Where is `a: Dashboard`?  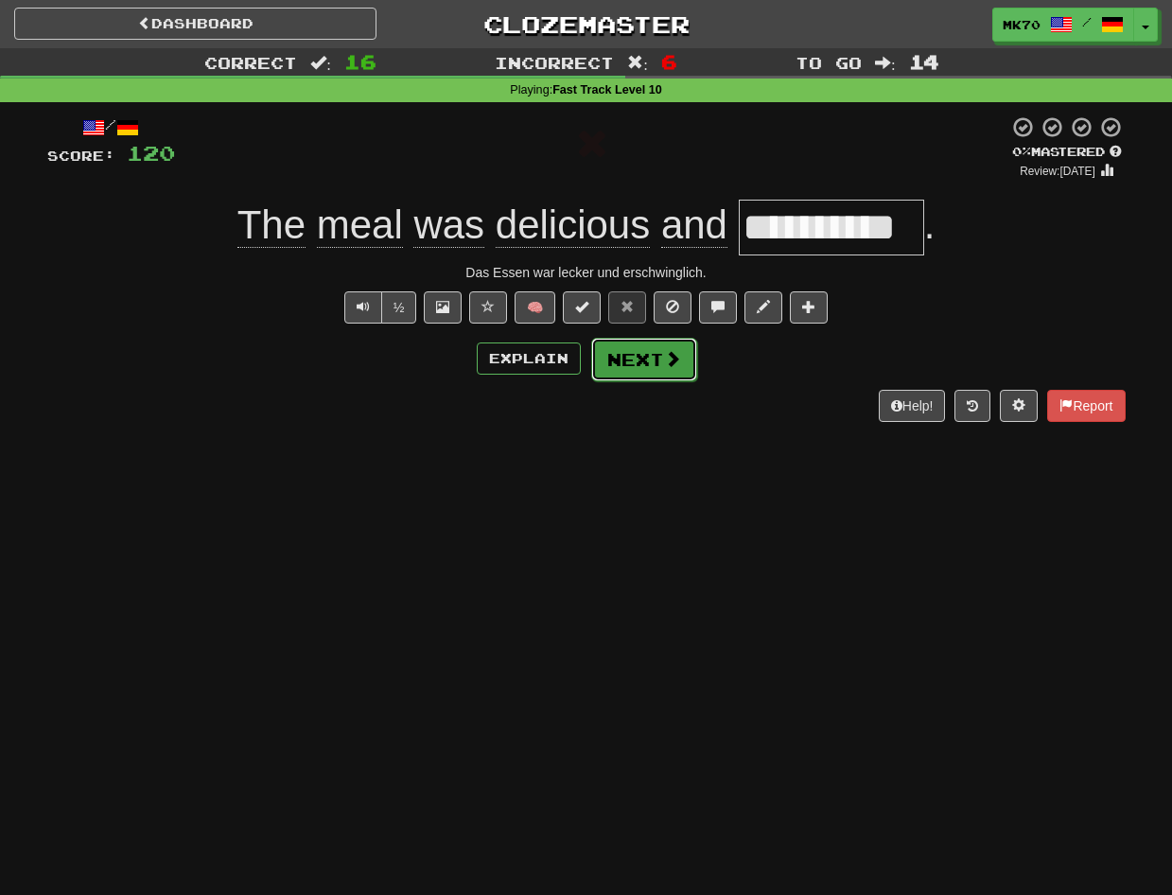 a: Dashboard is located at coordinates (195, 24).